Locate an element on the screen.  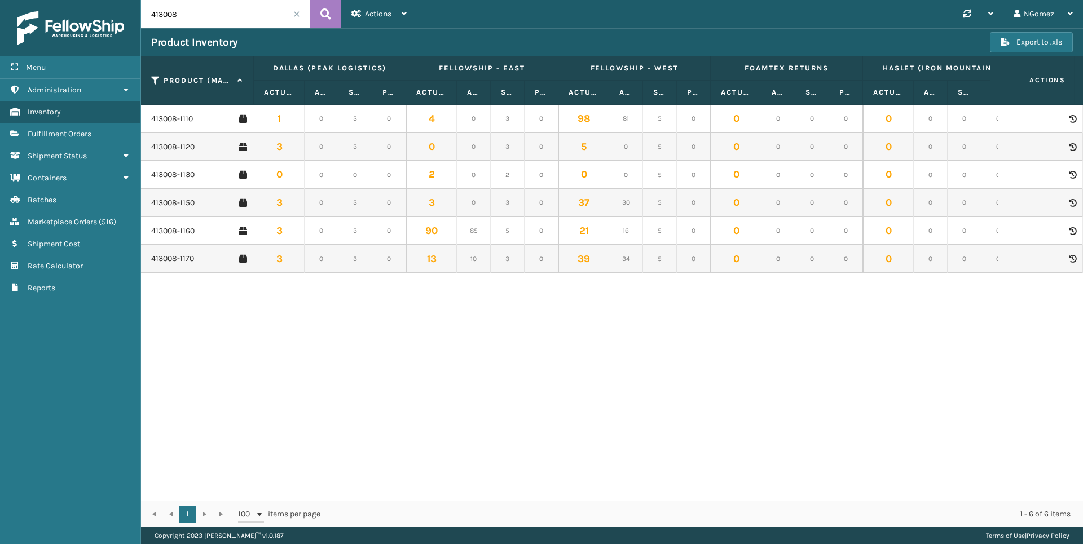
button: Export to .xls is located at coordinates (1031, 42).